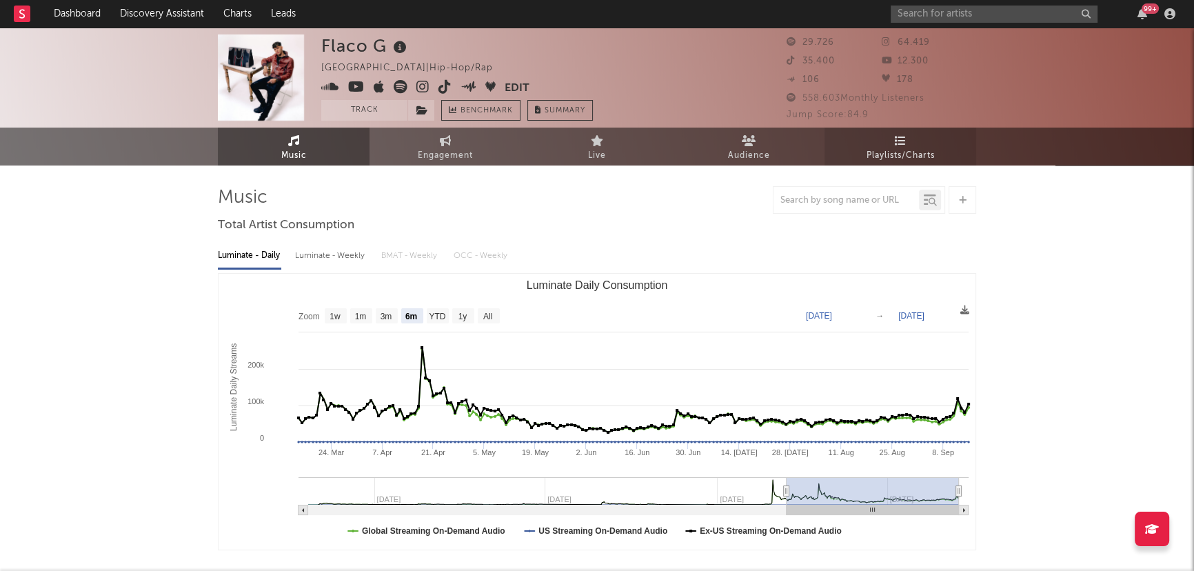 This screenshot has height=571, width=1194. I want to click on text: US Streaming On-Demand Audio, so click(602, 531).